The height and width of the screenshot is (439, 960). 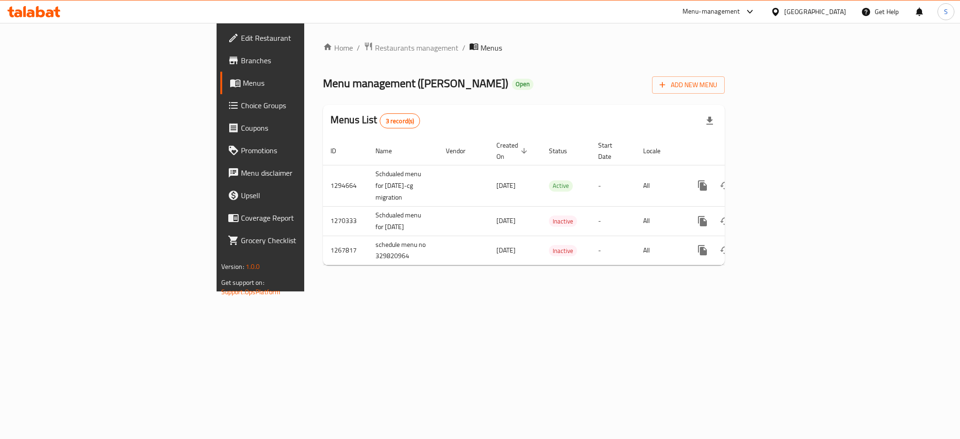 What do you see at coordinates (688, 85) in the screenshot?
I see `span: Add New Menu` at bounding box center [688, 85].